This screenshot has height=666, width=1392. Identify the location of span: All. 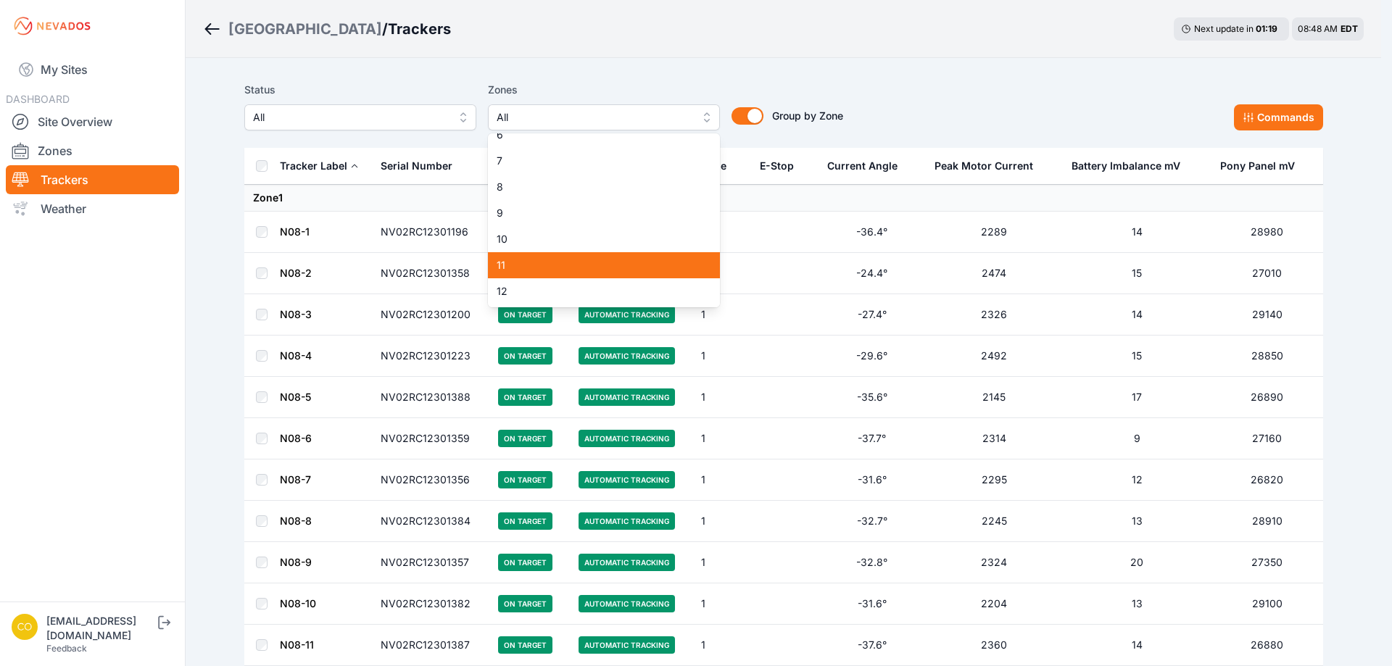
(594, 117).